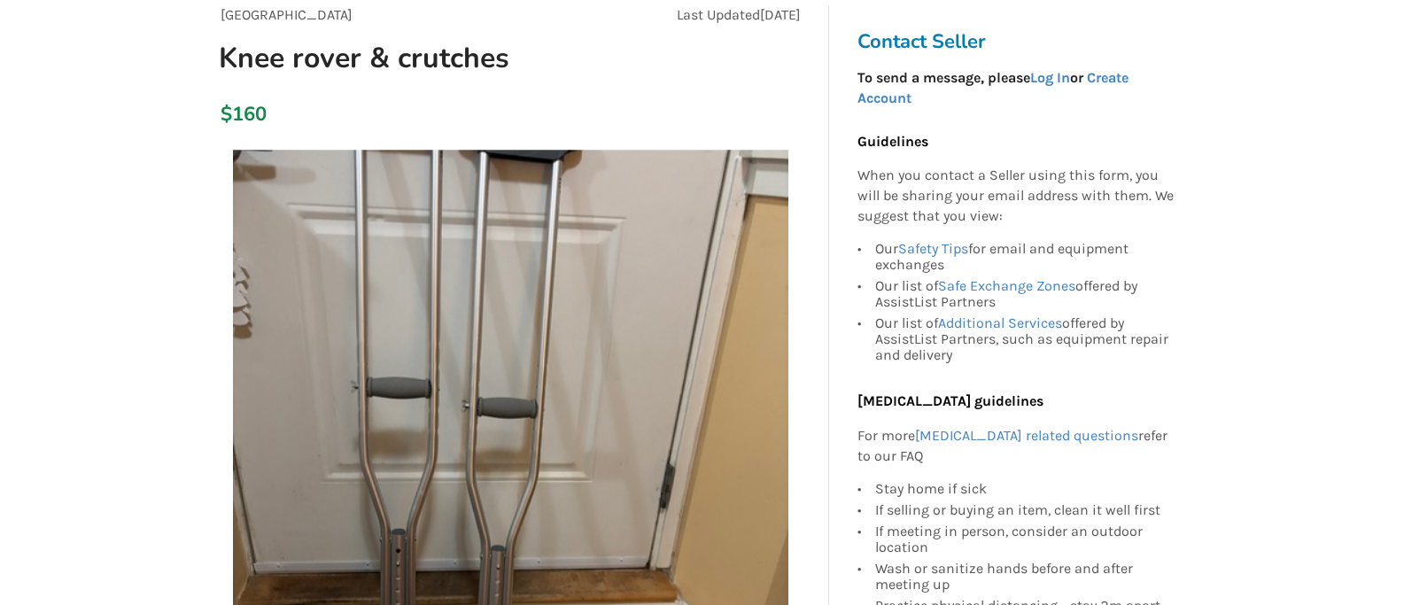 The width and height of the screenshot is (1404, 605). What do you see at coordinates (225, 114) in the screenshot?
I see `div: $160` at bounding box center [225, 114].